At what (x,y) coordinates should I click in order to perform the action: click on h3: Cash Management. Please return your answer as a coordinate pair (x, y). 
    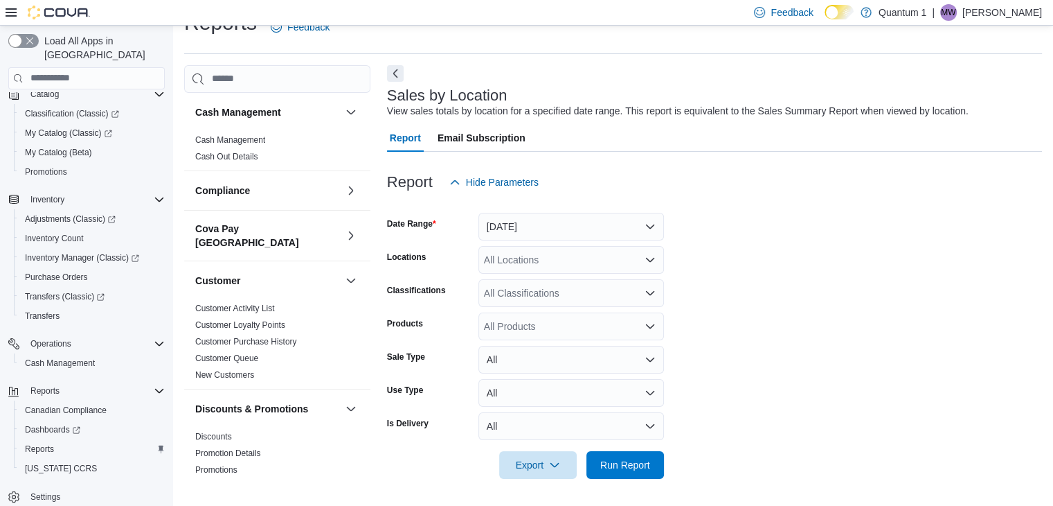
    Looking at the image, I should click on (238, 112).